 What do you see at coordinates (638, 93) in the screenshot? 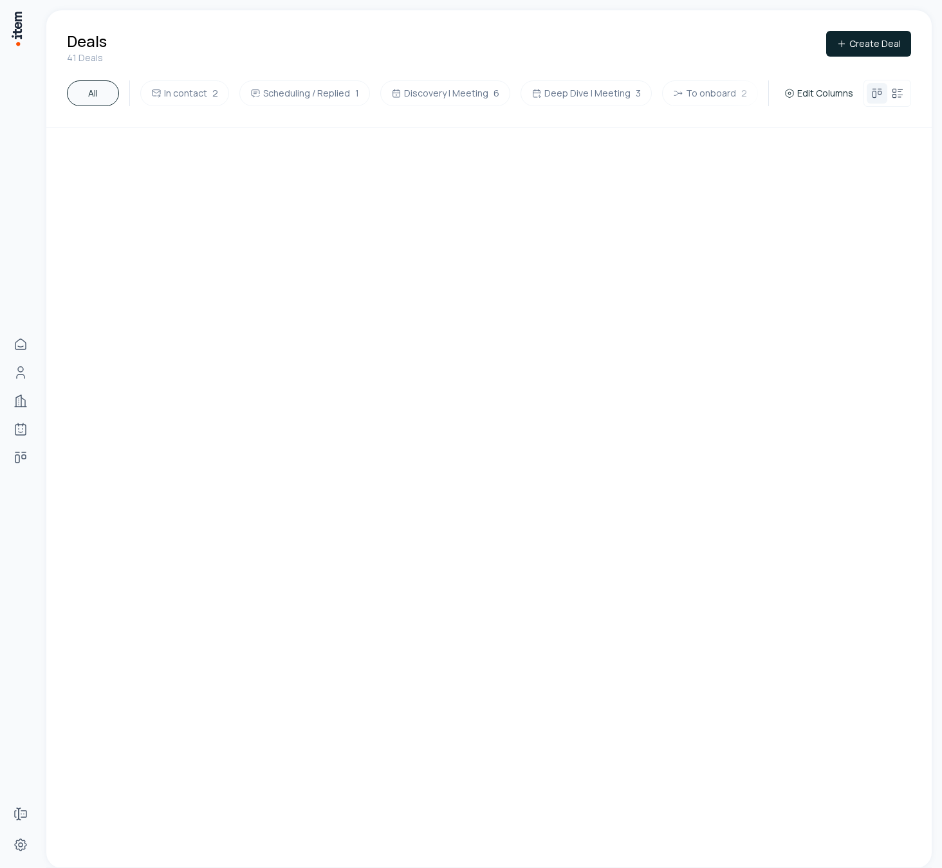
I see `span: 3` at bounding box center [638, 93].